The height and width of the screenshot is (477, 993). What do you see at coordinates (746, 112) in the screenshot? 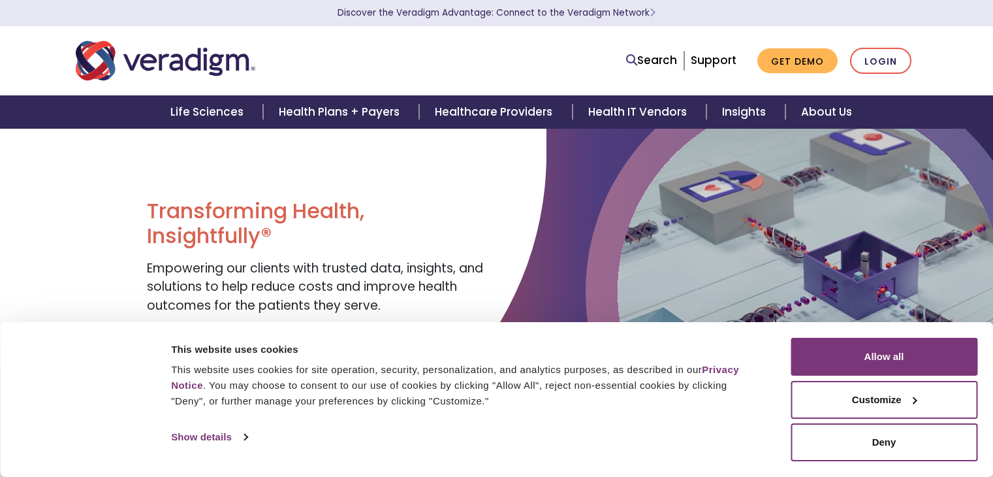
I see `a: Insights` at bounding box center [746, 112].